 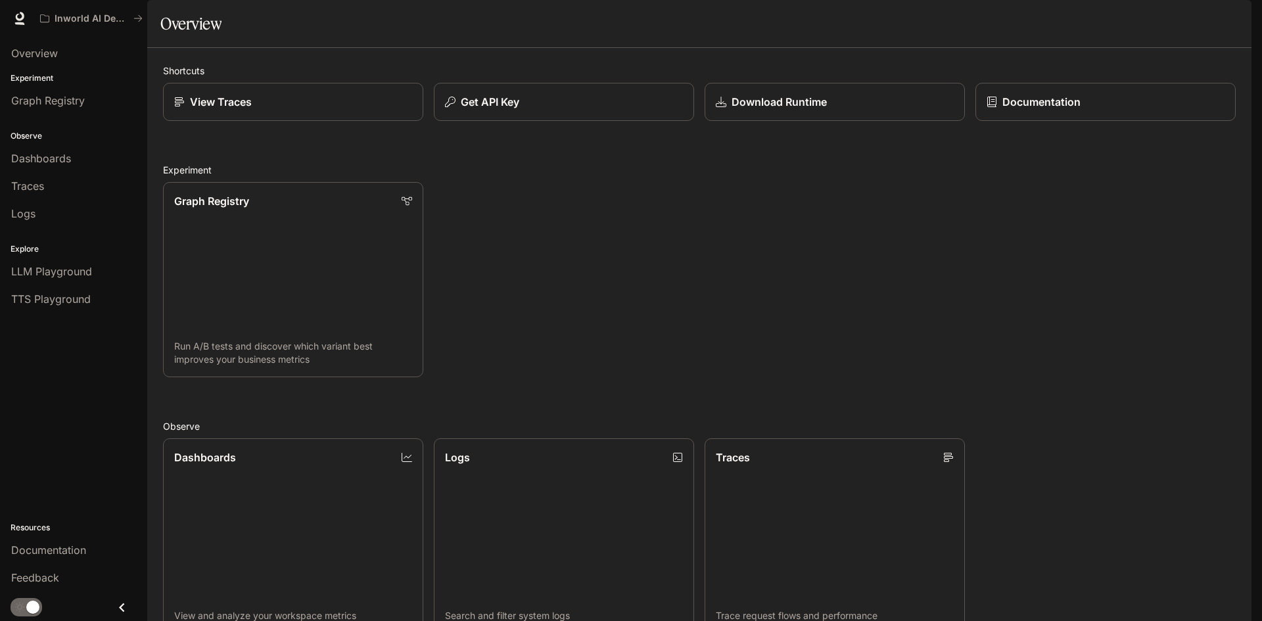 What do you see at coordinates (1105, 102) in the screenshot?
I see `a: Documentation` at bounding box center [1105, 102].